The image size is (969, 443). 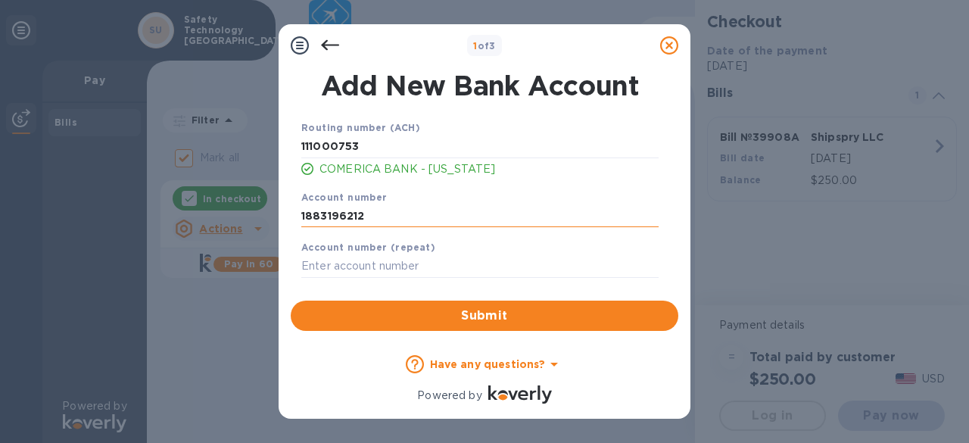 What do you see at coordinates (485, 316) in the screenshot?
I see `button: Submit` at bounding box center [485, 316].